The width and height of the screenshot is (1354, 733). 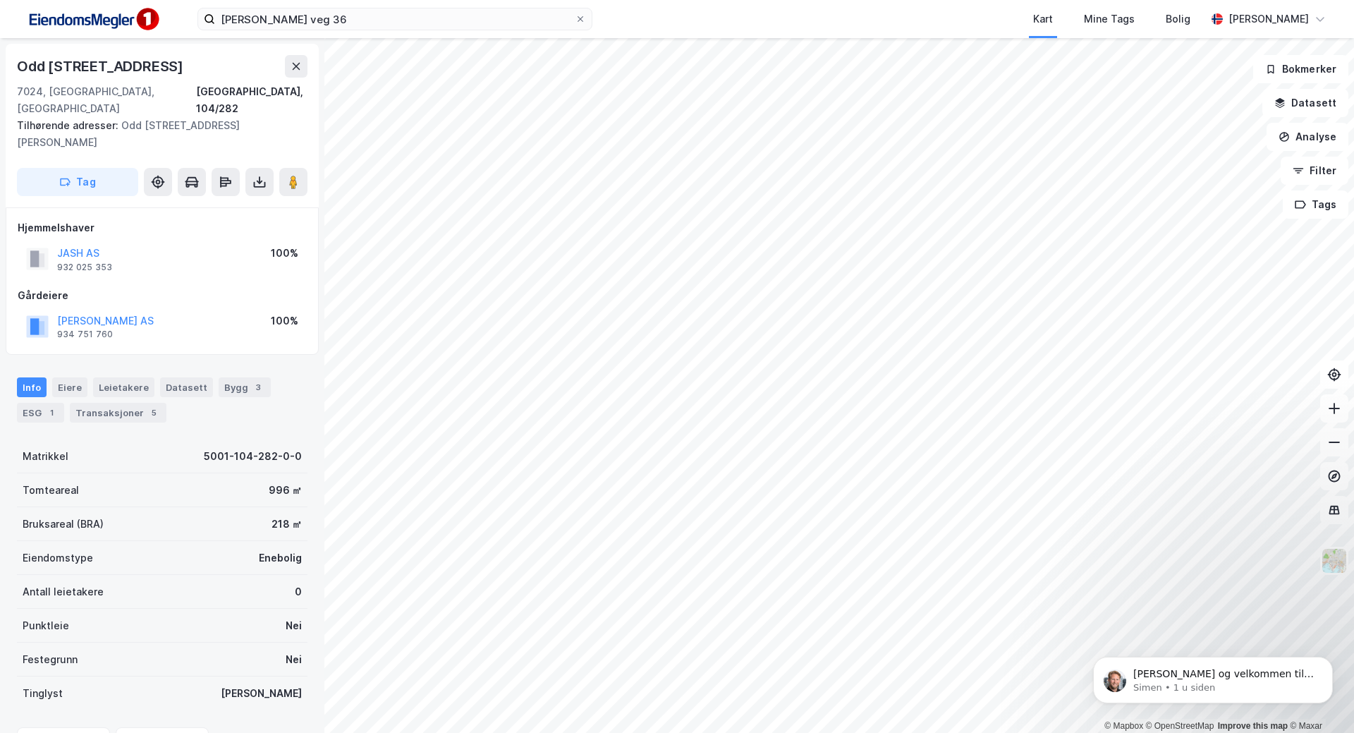 I want to click on a: OpenStreetMap, so click(x=1180, y=726).